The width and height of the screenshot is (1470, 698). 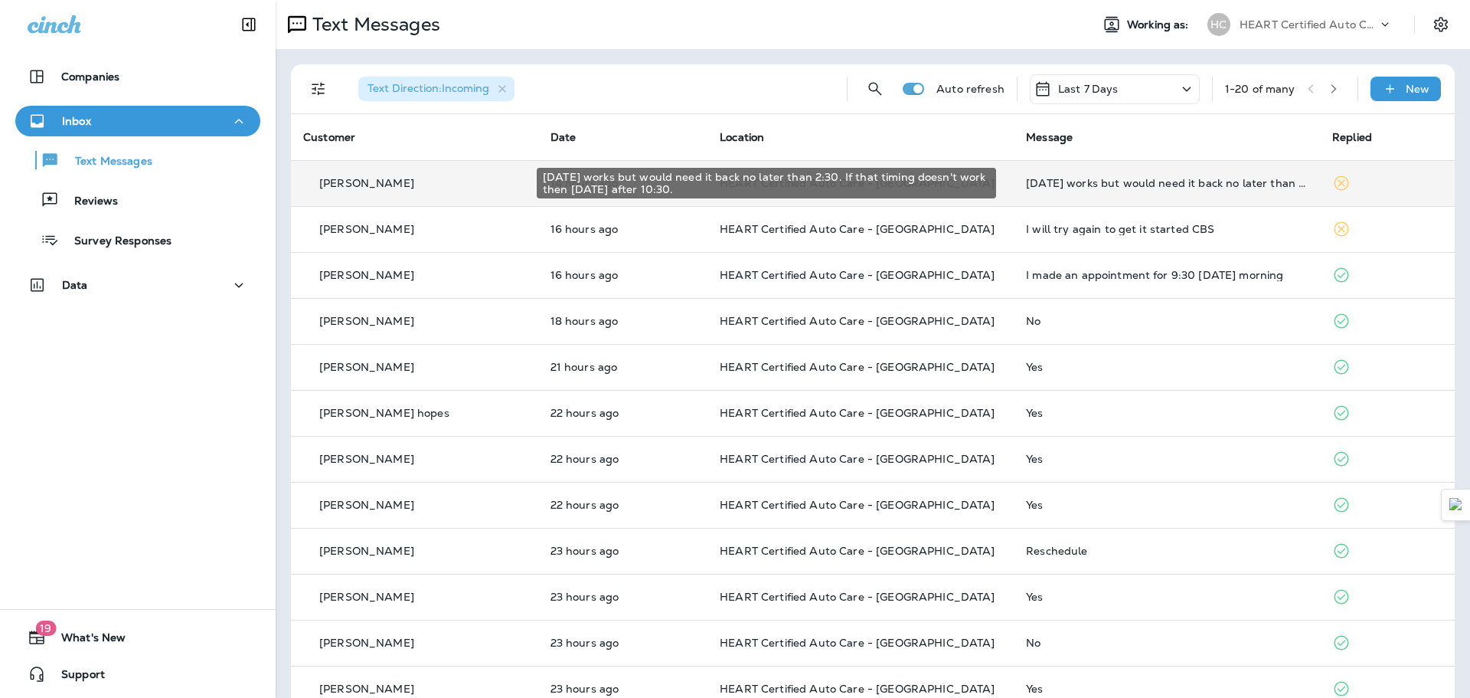 What do you see at coordinates (88, 201) in the screenshot?
I see `p: Reviews` at bounding box center [88, 201].